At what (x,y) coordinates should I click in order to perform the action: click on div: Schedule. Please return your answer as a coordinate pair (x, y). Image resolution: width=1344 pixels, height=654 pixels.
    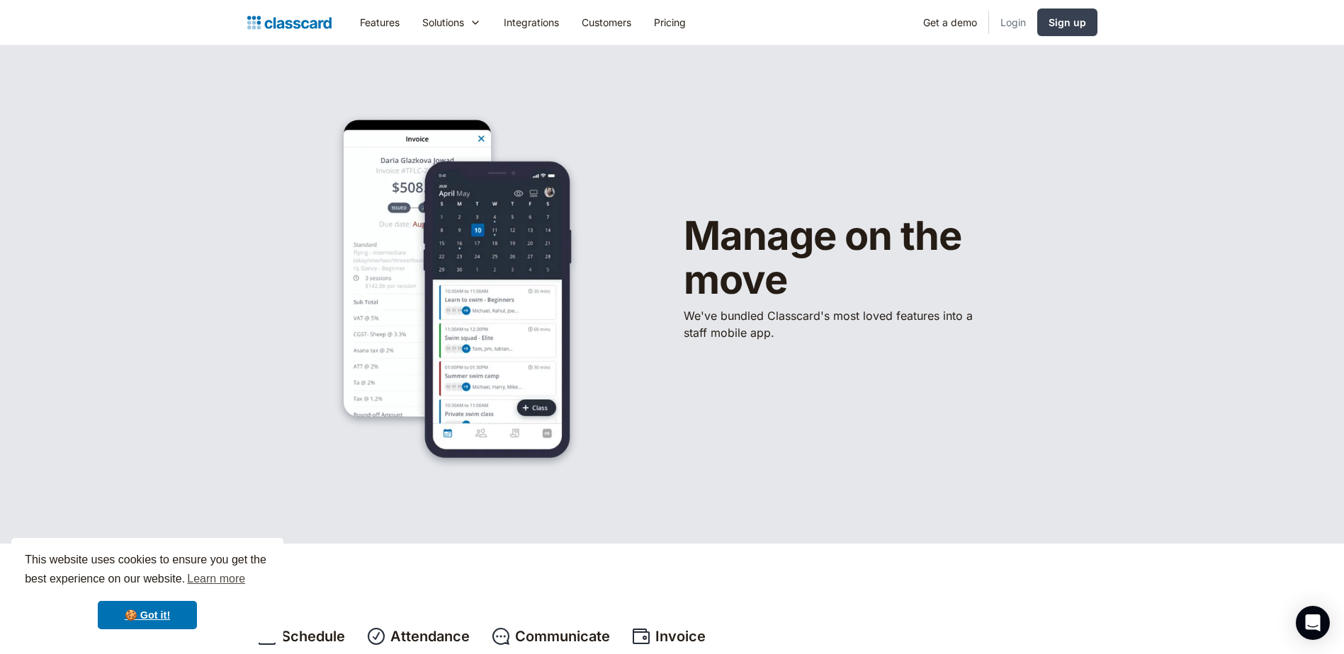
    Looking at the image, I should click on (313, 637).